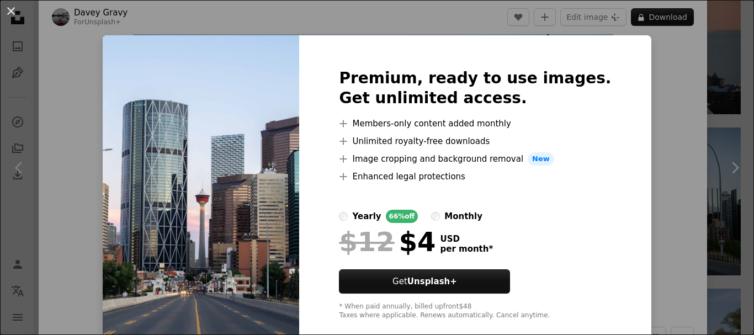 The width and height of the screenshot is (754, 335). Describe the element at coordinates (387, 242) in the screenshot. I see `div: $4` at that location.